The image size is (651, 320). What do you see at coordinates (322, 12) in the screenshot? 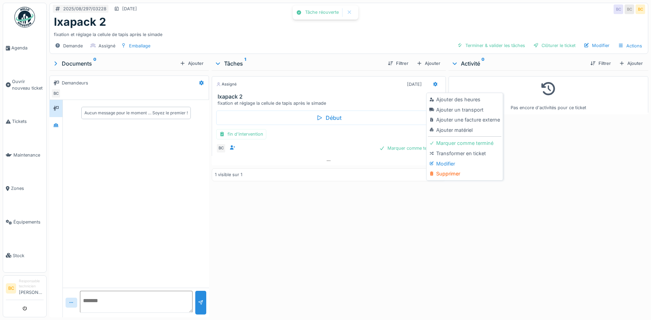
I see `div: Tâche réouverte` at bounding box center [322, 12].